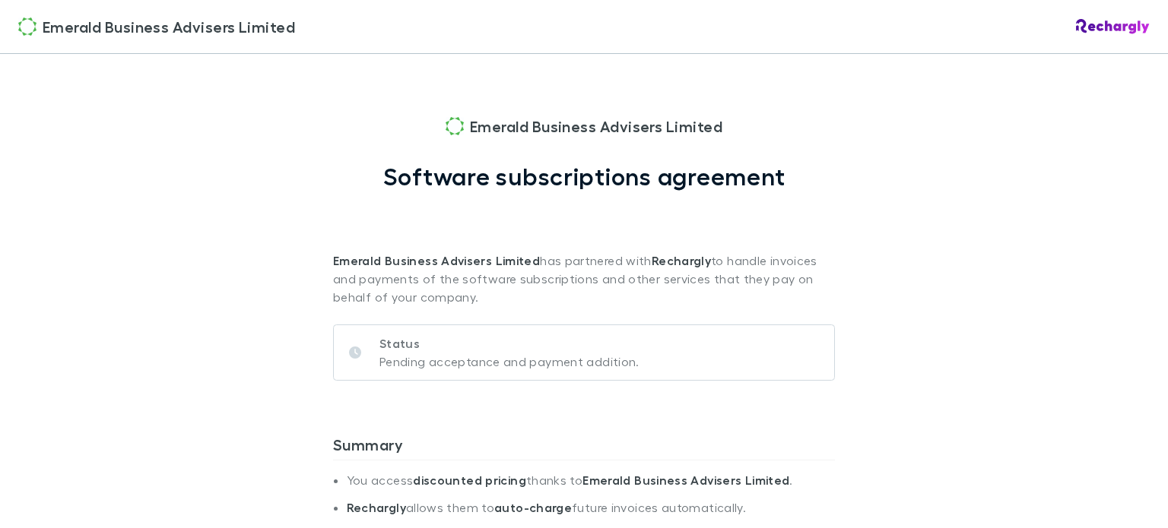 The image size is (1168, 528). What do you see at coordinates (469, 480) in the screenshot?
I see `strong: discounted pricing` at bounding box center [469, 480].